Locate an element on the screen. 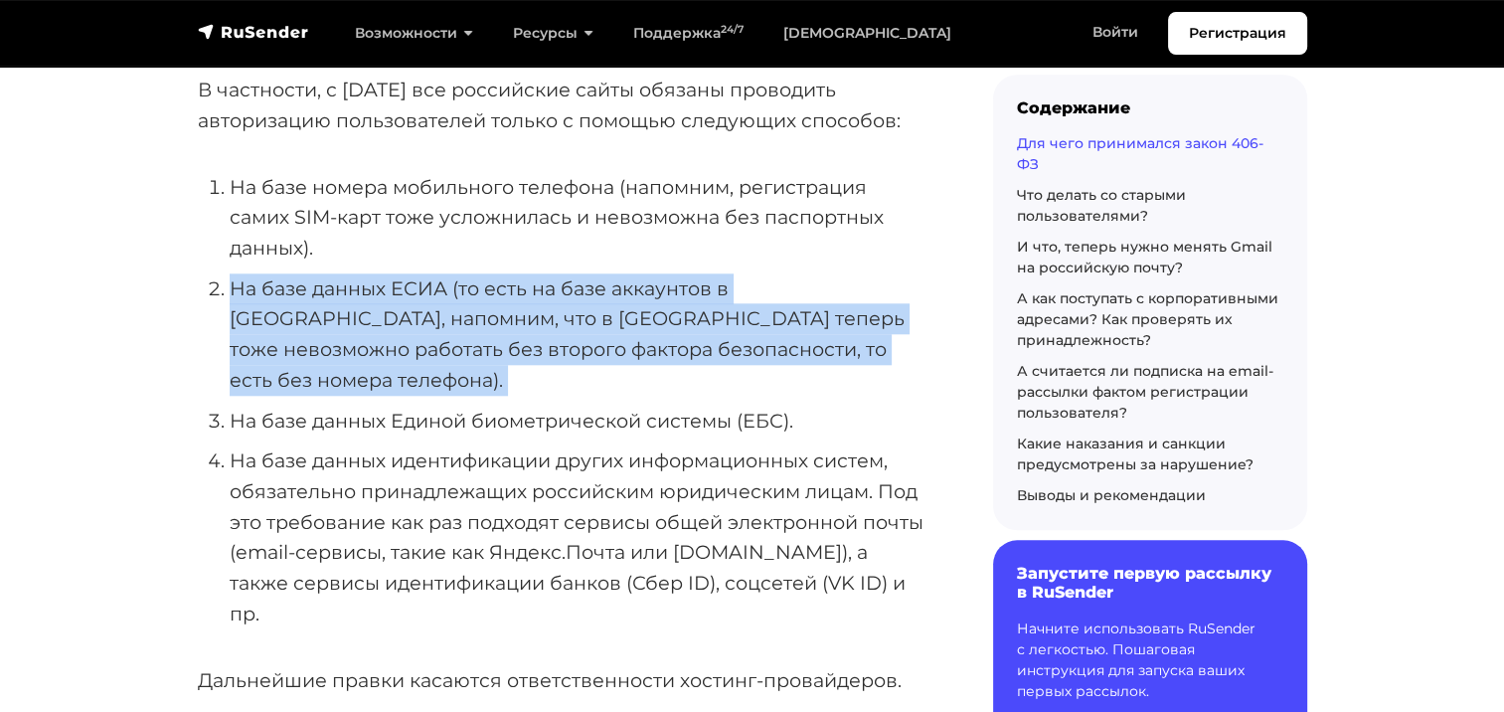 The width and height of the screenshot is (1504, 712). a: Какие наказания и санкции предусмотрены за нарушение? is located at coordinates (1135, 453).